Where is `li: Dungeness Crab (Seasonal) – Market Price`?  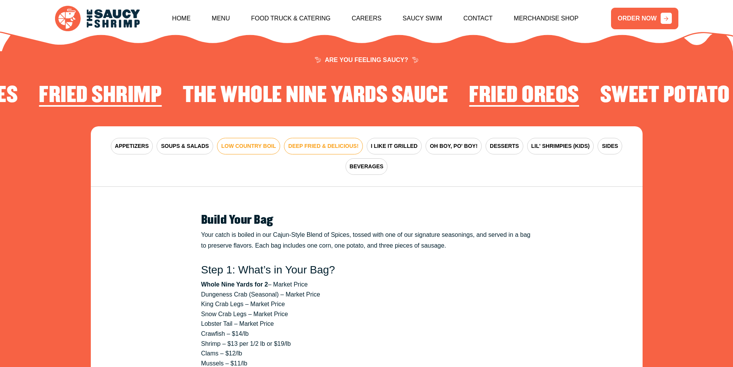
li: Dungeness Crab (Seasonal) – Market Price is located at coordinates (367, 294).